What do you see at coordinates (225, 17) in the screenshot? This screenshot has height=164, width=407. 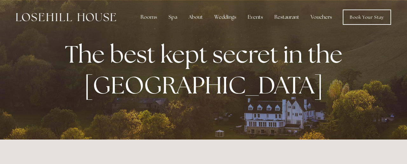 I see `div: Weddings` at bounding box center [225, 17].